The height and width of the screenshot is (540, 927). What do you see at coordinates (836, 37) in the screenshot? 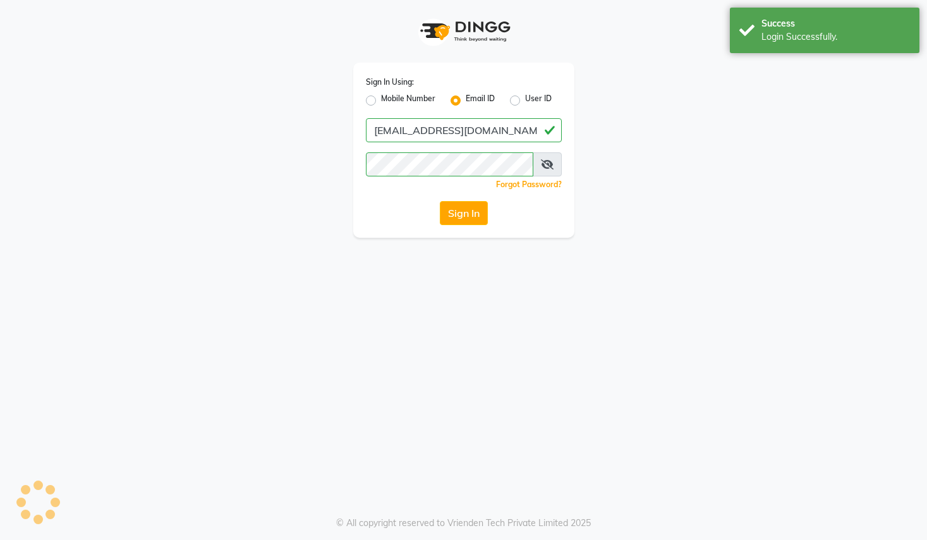
I see `div: Login Successfully.` at bounding box center [836, 37].